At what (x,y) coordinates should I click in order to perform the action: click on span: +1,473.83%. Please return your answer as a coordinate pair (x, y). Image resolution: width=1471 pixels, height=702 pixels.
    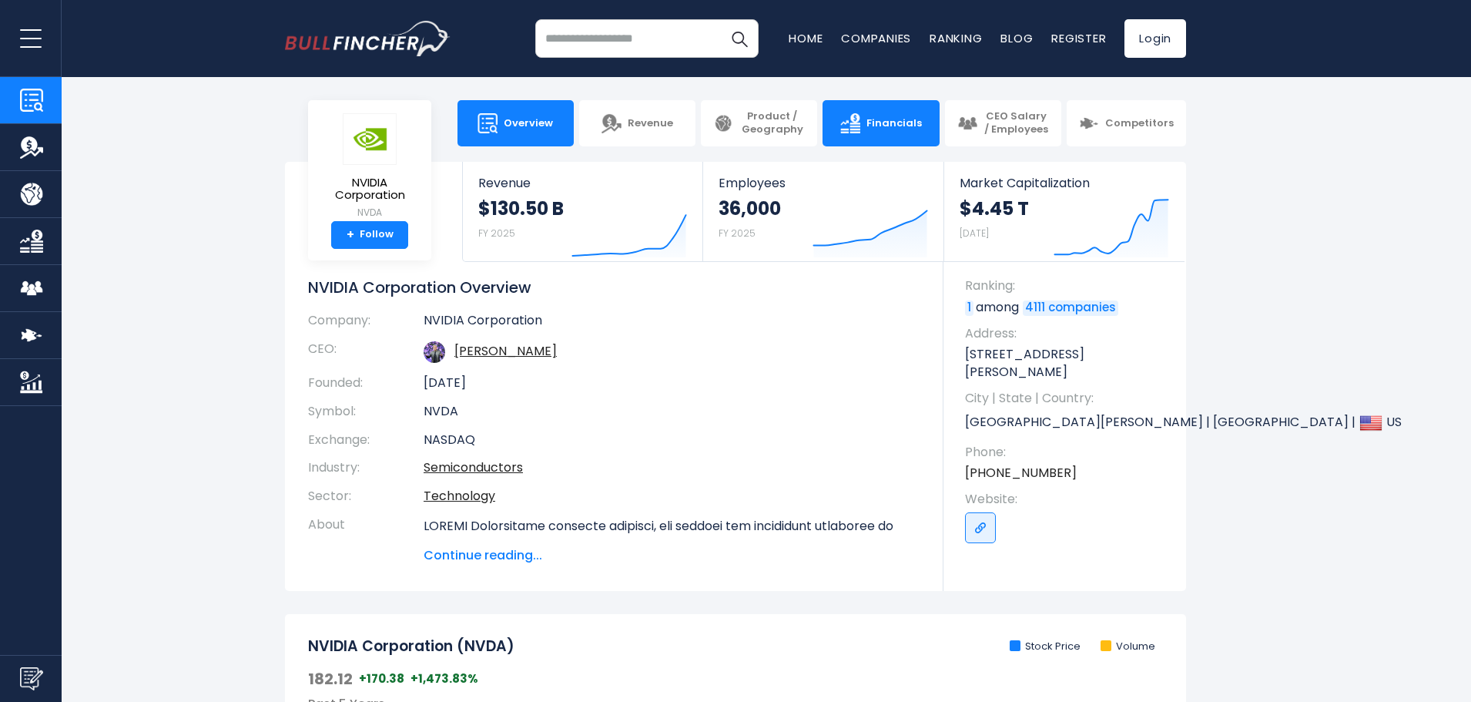
    Looking at the image, I should click on (444, 678).